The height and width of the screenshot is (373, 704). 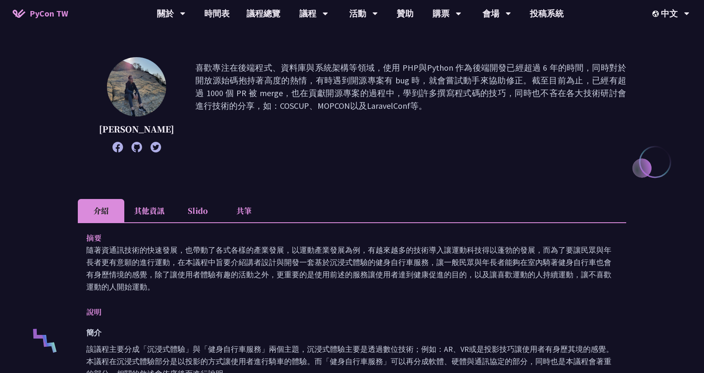 I want to click on li: 其他資訊, so click(x=149, y=210).